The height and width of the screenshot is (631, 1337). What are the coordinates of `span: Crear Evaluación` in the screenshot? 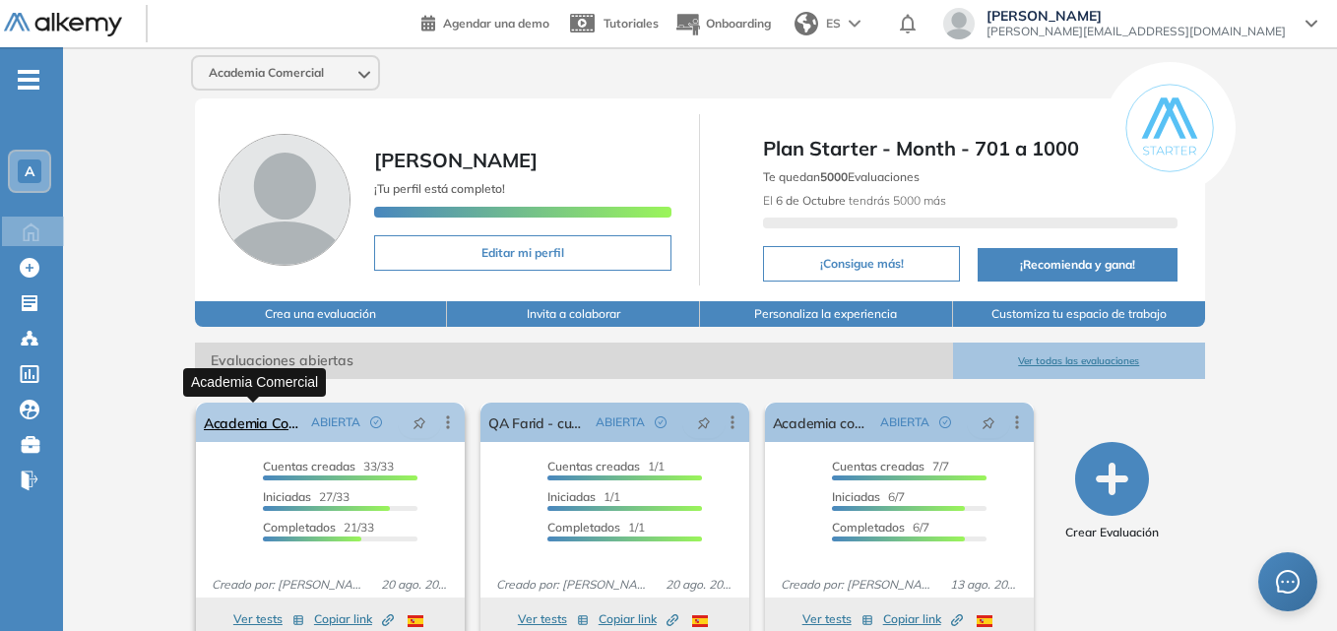 It's located at (1112, 533).